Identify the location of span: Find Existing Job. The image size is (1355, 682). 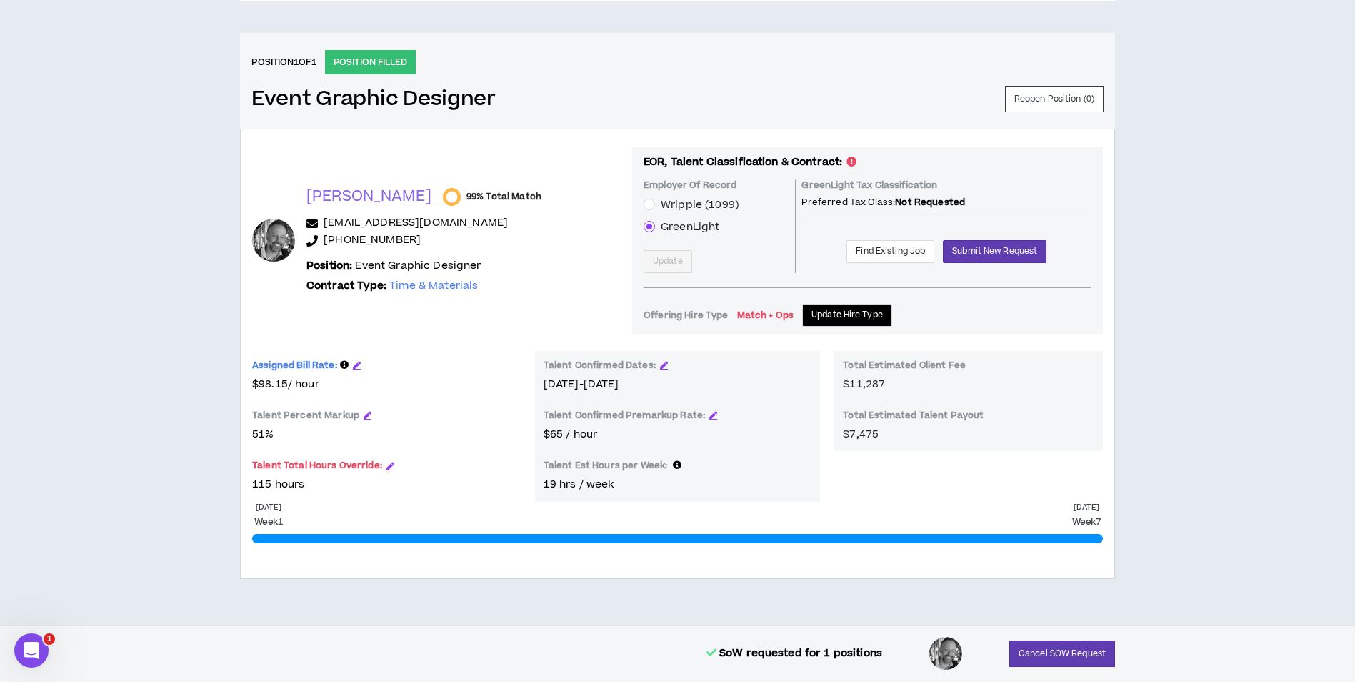
(890, 251).